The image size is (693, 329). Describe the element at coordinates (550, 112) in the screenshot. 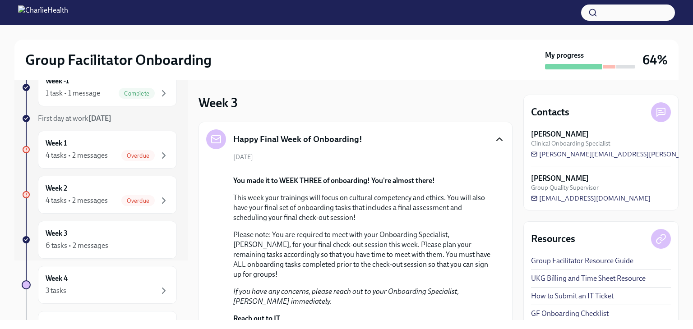

I see `h4: Contacts` at that location.